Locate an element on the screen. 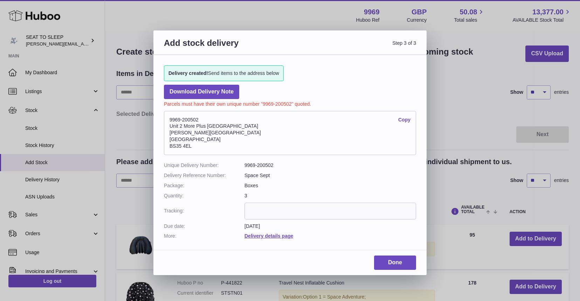 The height and width of the screenshot is (301, 580). strong: Delivery created! is located at coordinates (188, 73).